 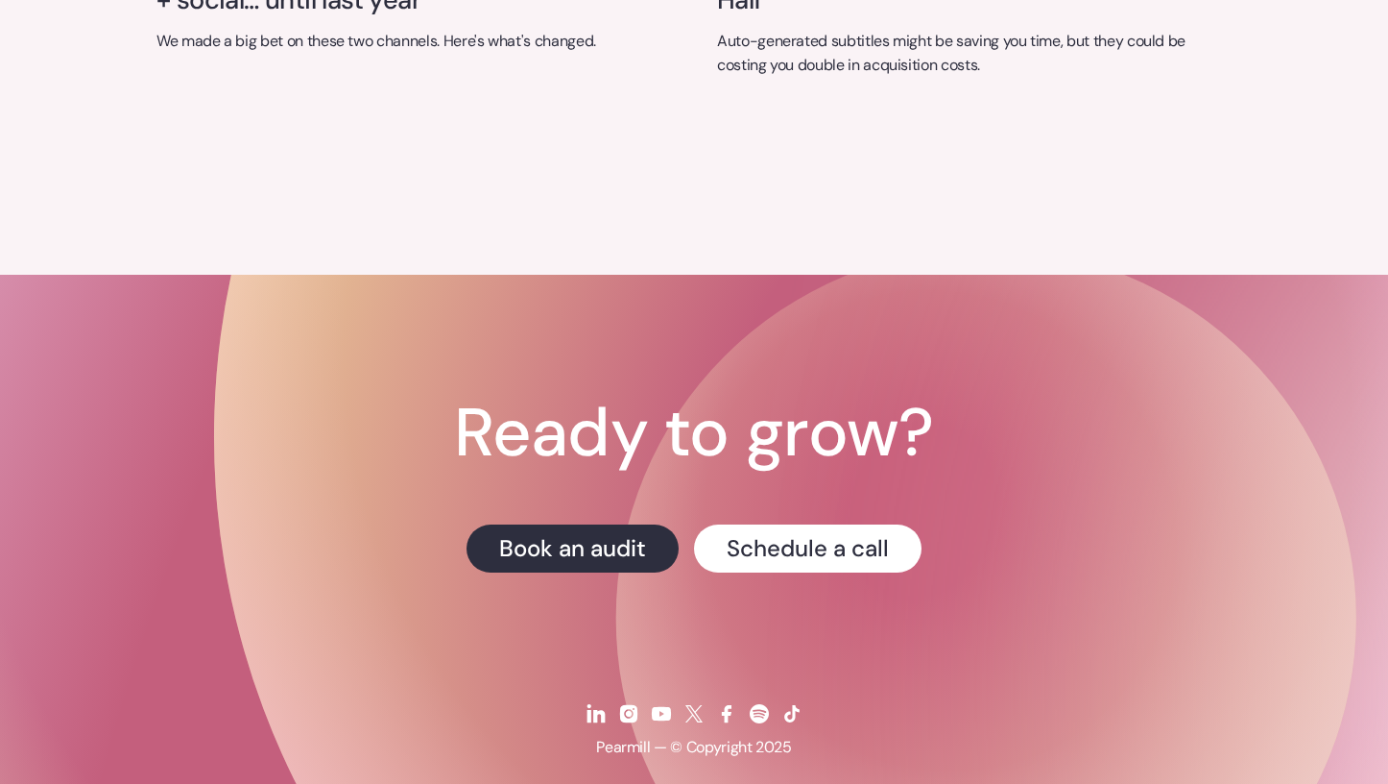 I want to click on a: Instagram icon, so click(x=629, y=713).